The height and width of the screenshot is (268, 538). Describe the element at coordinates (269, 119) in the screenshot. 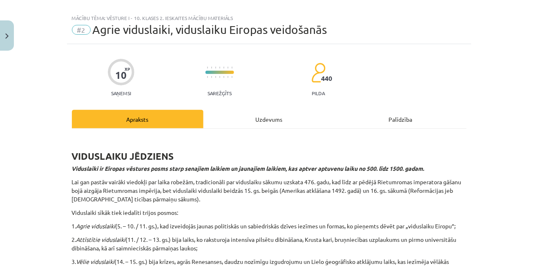

I see `div: Uzdevums` at that location.